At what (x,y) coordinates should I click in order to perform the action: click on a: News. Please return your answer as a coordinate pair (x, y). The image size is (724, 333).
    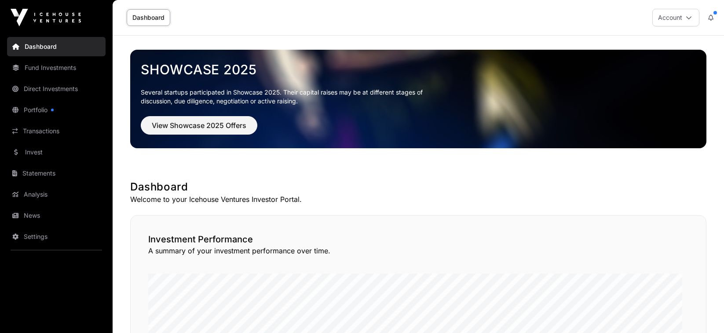
    Looking at the image, I should click on (56, 216).